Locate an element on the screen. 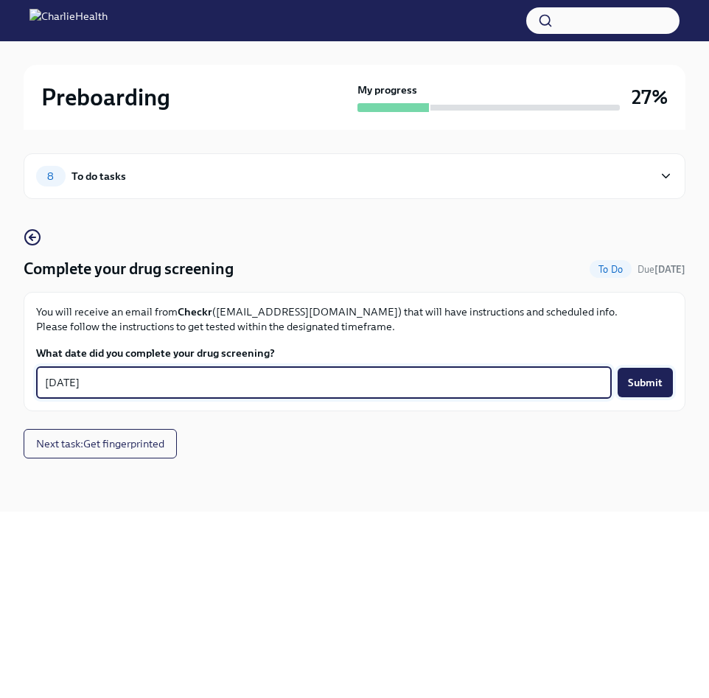  div: To do tasks is located at coordinates (99, 176).